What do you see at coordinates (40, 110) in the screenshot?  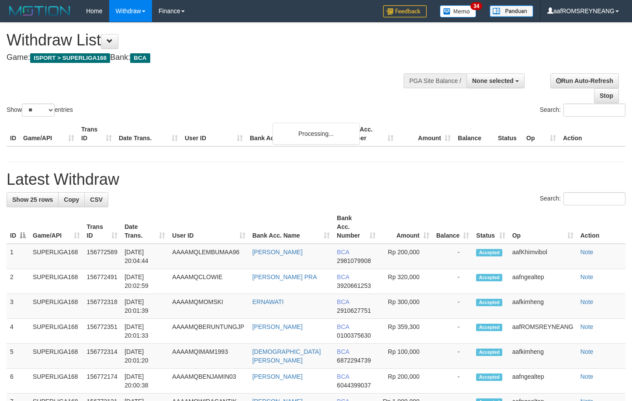 I see `label: Show entries` at bounding box center [40, 110].